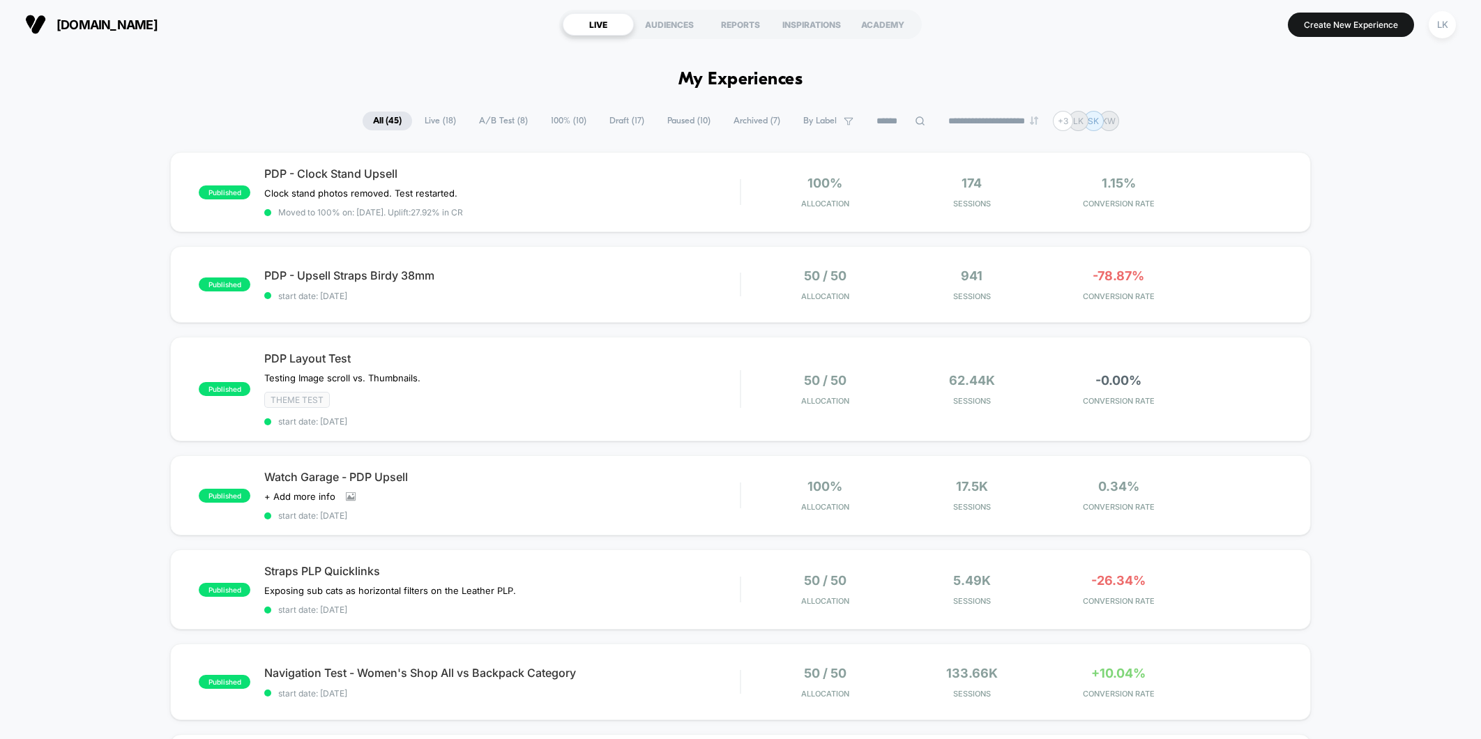 The height and width of the screenshot is (739, 1481). Describe the element at coordinates (1063, 121) in the screenshot. I see `div: + 3` at that location.